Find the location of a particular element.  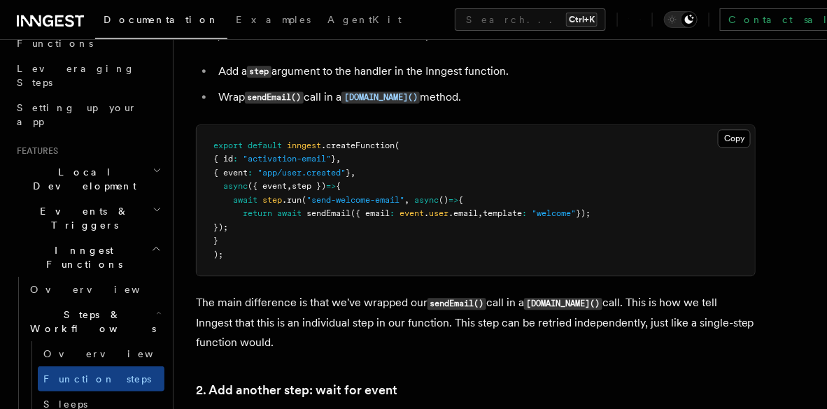

li: Wrap call in a method. is located at coordinates (485, 97).